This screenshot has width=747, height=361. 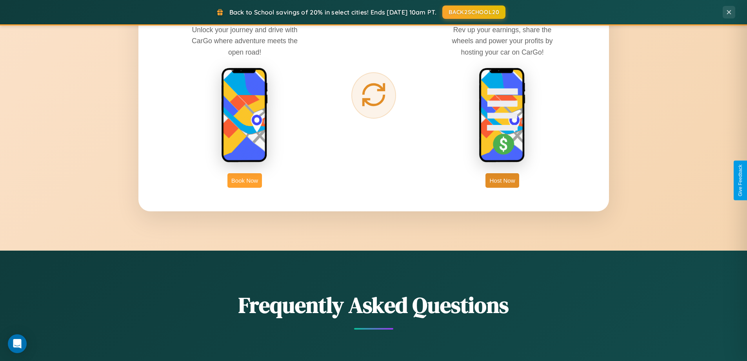 What do you see at coordinates (503, 115) in the screenshot?
I see `img: host phone` at bounding box center [503, 115].